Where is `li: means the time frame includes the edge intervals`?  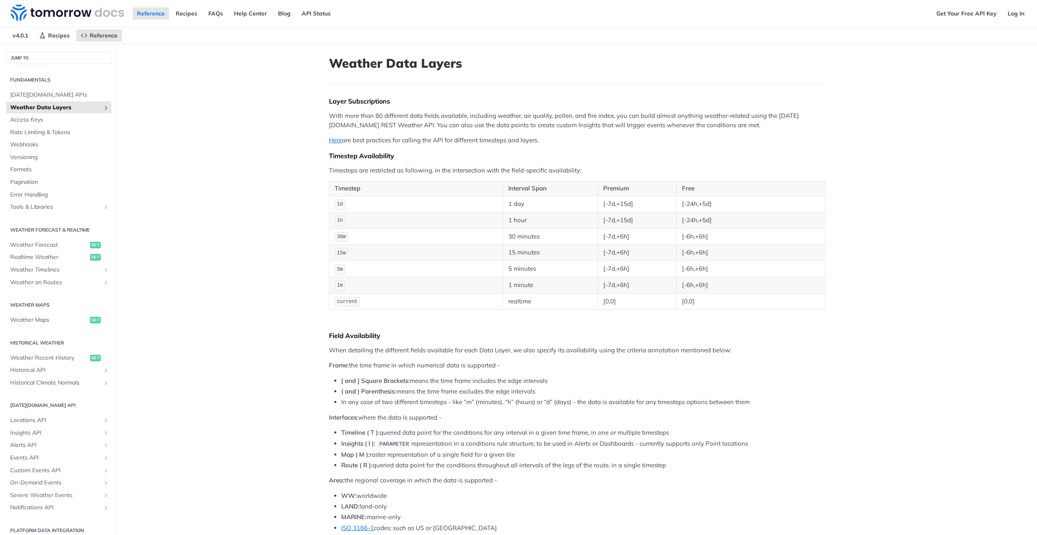 li: means the time frame includes the edge intervals is located at coordinates (584, 381).